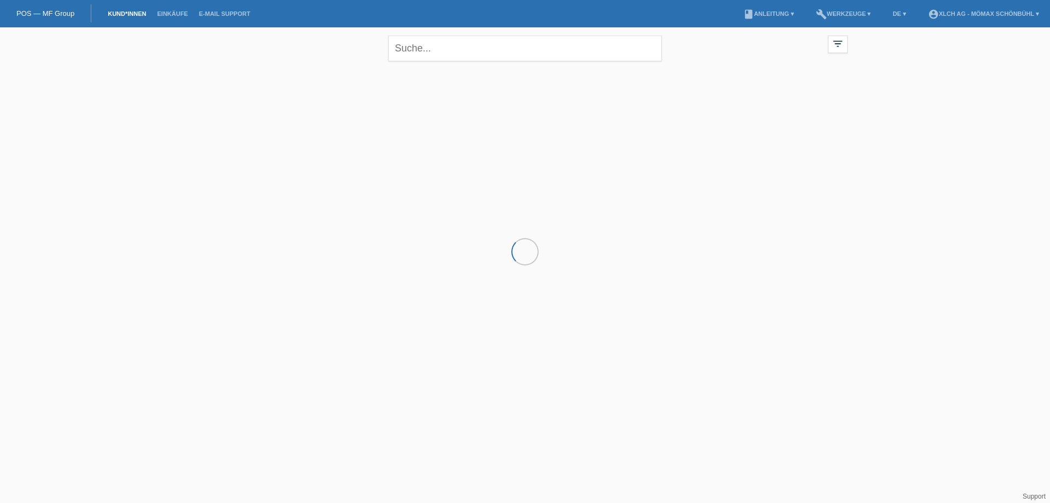 The image size is (1050, 503). What do you see at coordinates (934, 14) in the screenshot?
I see `i: account_circle` at bounding box center [934, 14].